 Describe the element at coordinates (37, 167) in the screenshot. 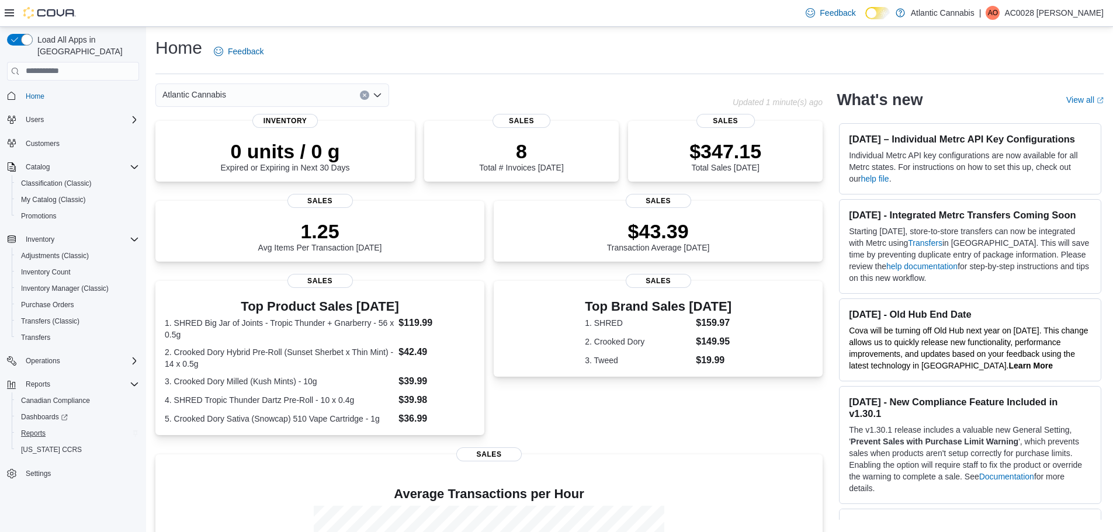

I see `span: Catalog` at that location.